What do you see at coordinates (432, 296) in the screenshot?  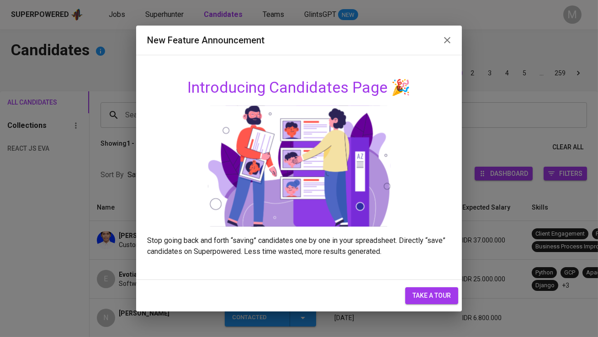 I see `span: take a tour` at bounding box center [432, 296].